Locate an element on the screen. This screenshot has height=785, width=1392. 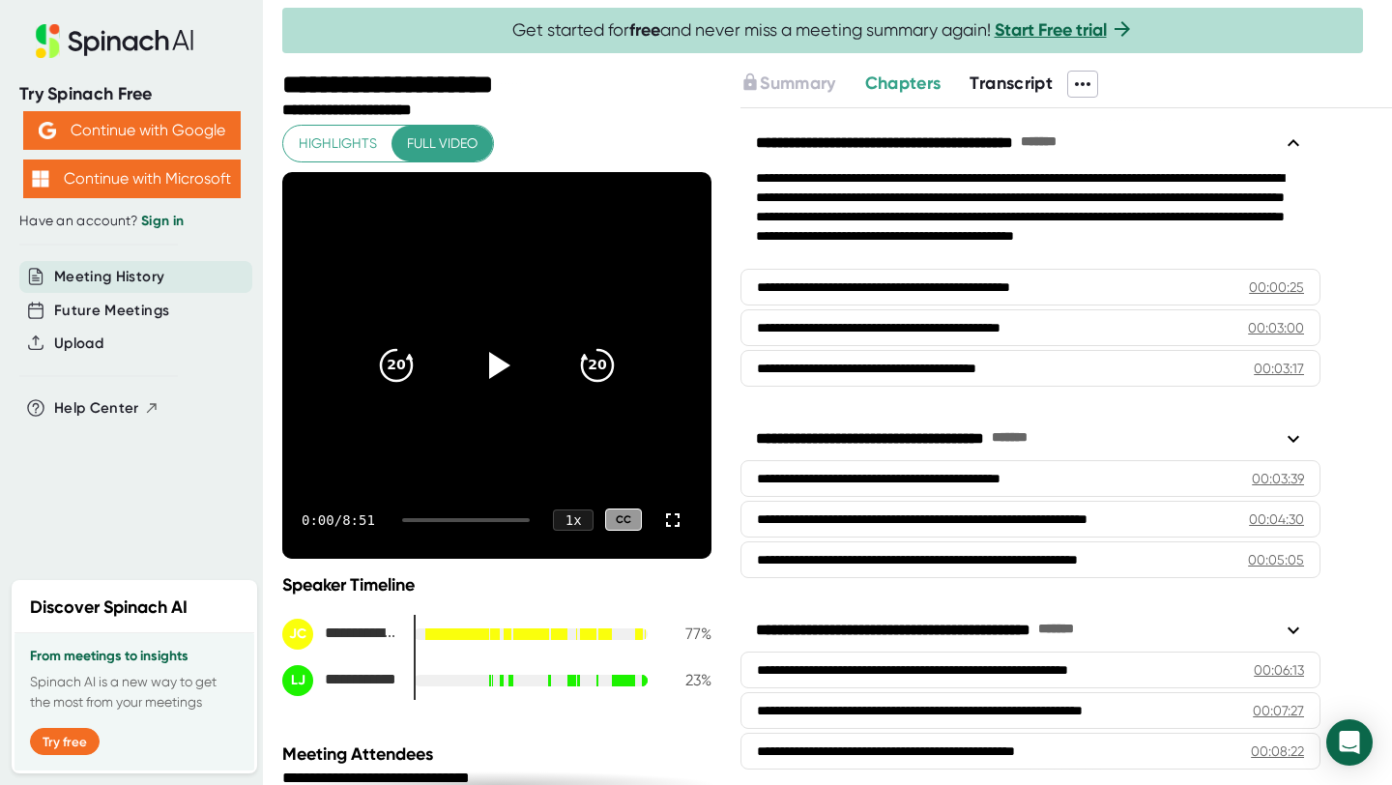
span: Summary is located at coordinates (798, 83).